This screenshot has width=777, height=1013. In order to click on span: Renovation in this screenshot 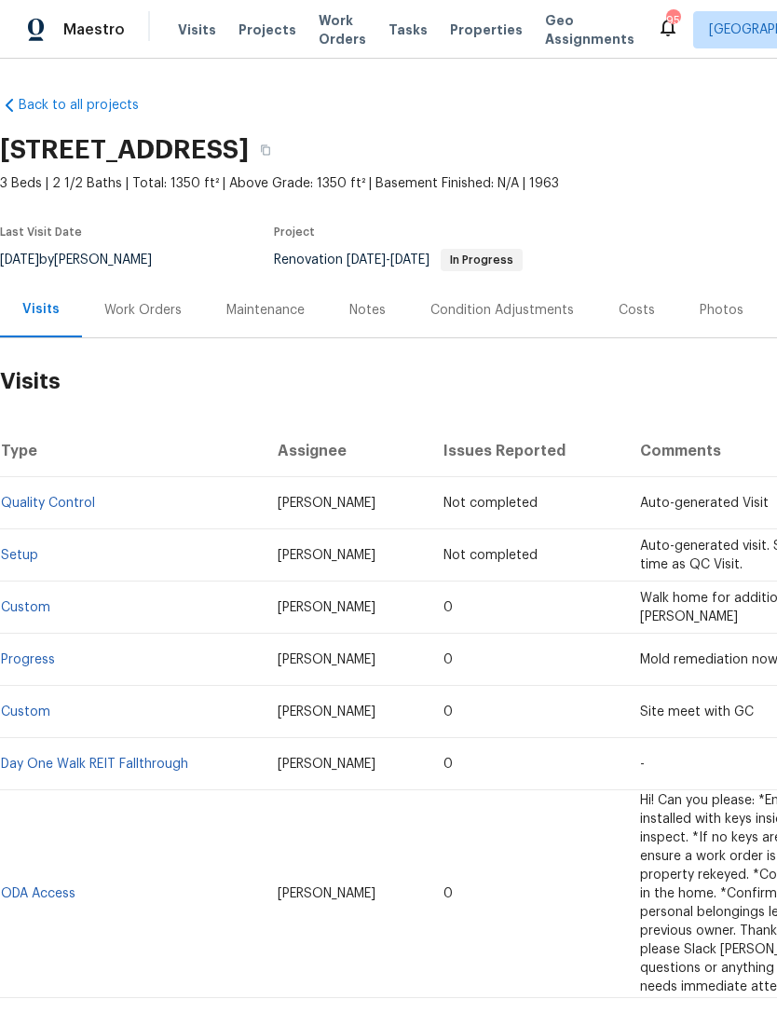, I will do `click(398, 260)`.